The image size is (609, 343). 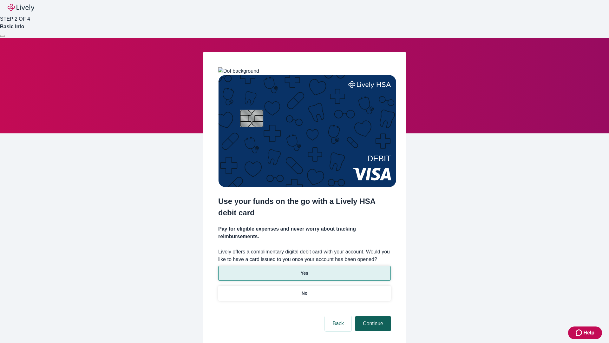 What do you see at coordinates (307, 131) in the screenshot?
I see `img: Debit card` at bounding box center [307, 131].